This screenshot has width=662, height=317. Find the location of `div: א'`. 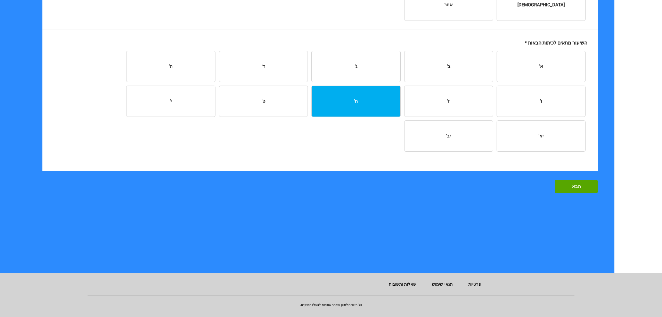

div: א' is located at coordinates (541, 66).